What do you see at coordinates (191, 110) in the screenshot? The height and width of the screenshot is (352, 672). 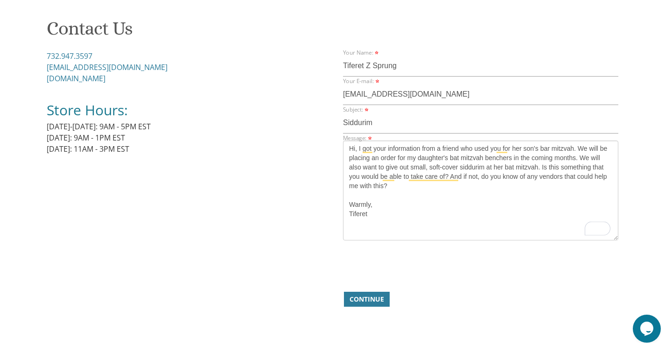 I see `h2: Store Hours:` at bounding box center [191, 110].